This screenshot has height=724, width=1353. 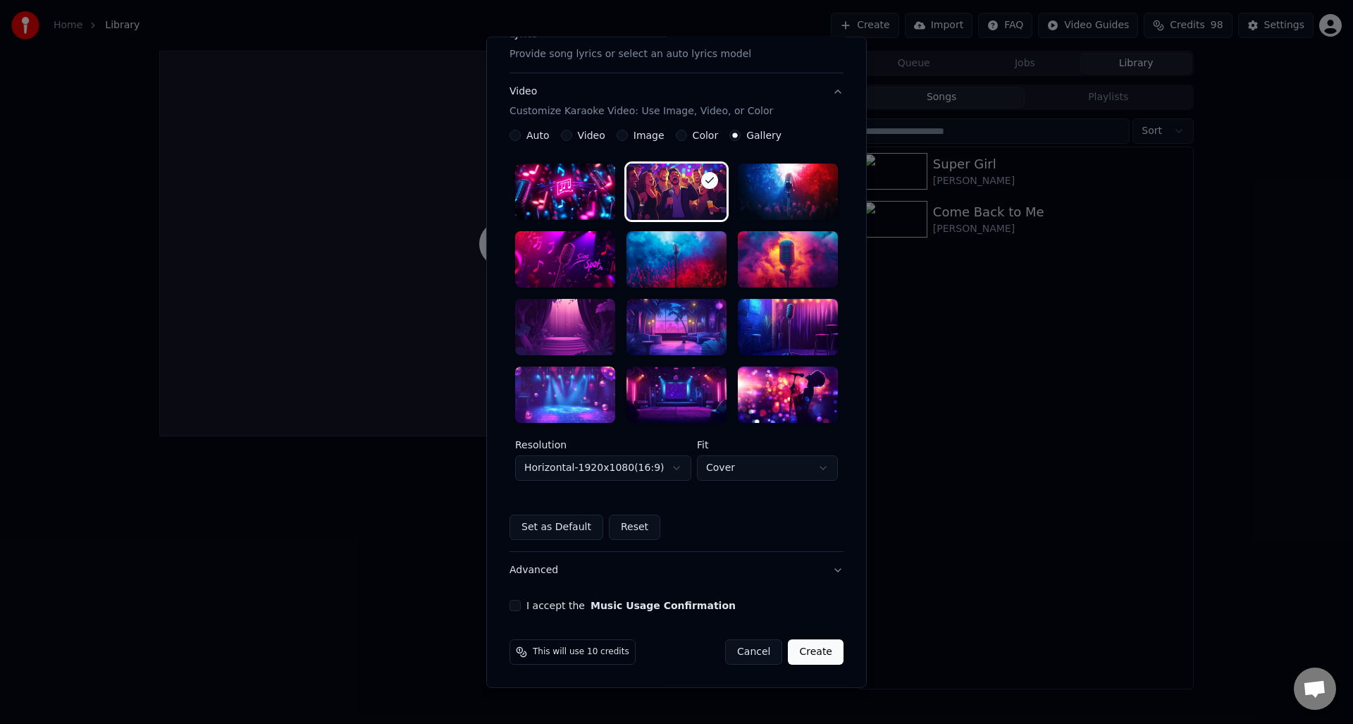 What do you see at coordinates (764, 135) in the screenshot?
I see `label: Gallery` at bounding box center [764, 135].